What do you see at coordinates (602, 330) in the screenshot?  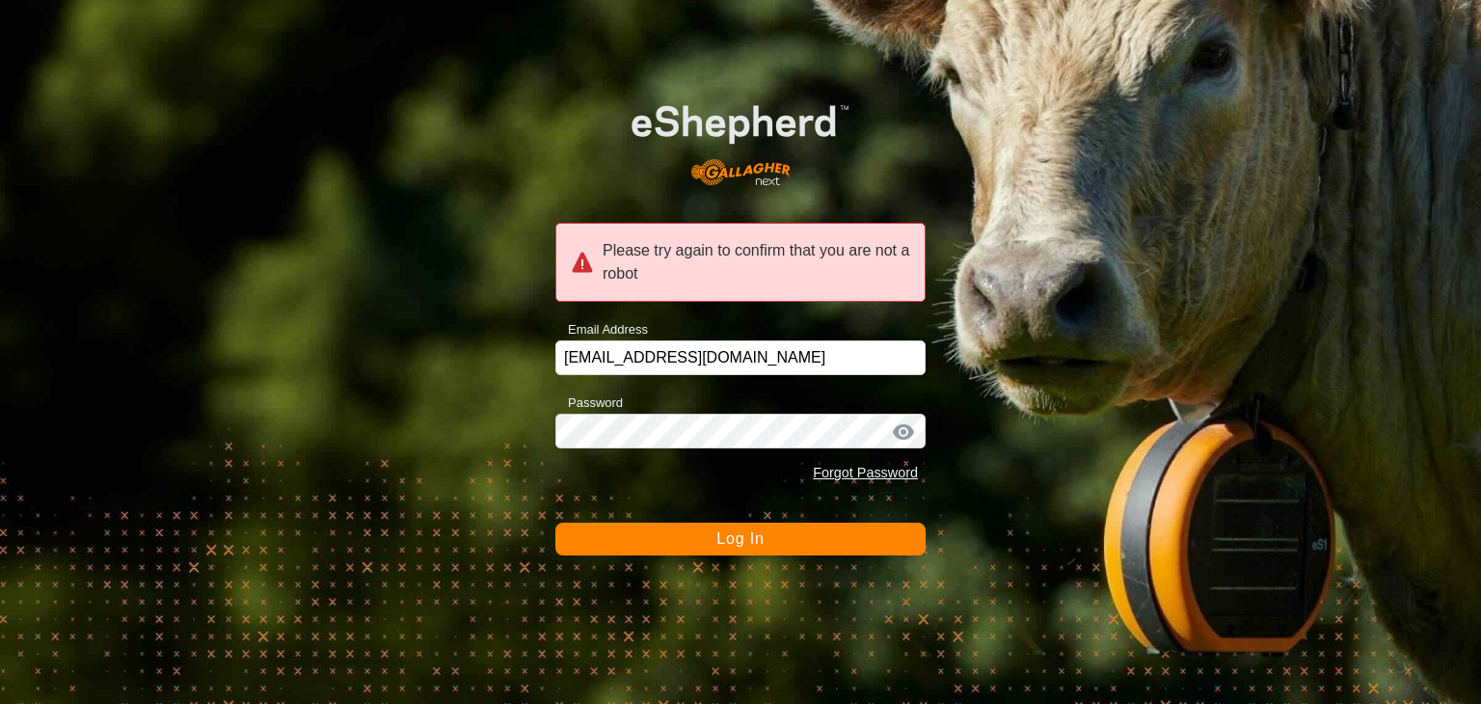 I see `label: Email Address` at bounding box center [602, 330].